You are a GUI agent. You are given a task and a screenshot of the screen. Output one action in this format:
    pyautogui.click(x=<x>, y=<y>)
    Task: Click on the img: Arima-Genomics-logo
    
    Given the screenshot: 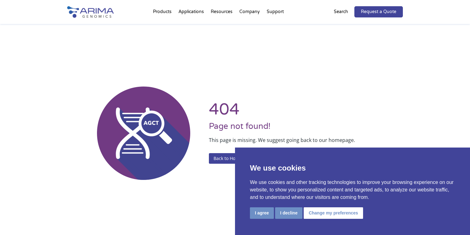 What is the action you would take?
    pyautogui.click(x=90, y=12)
    